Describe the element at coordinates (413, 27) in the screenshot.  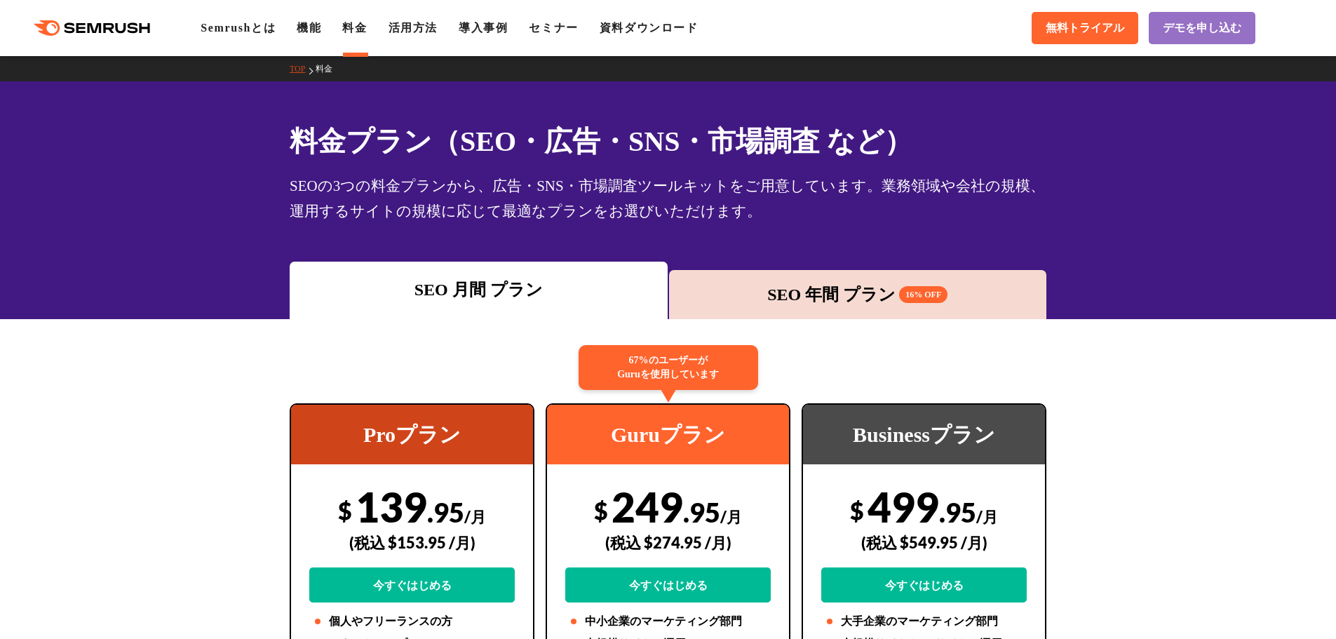
I see `a: 活用方法` at that location.